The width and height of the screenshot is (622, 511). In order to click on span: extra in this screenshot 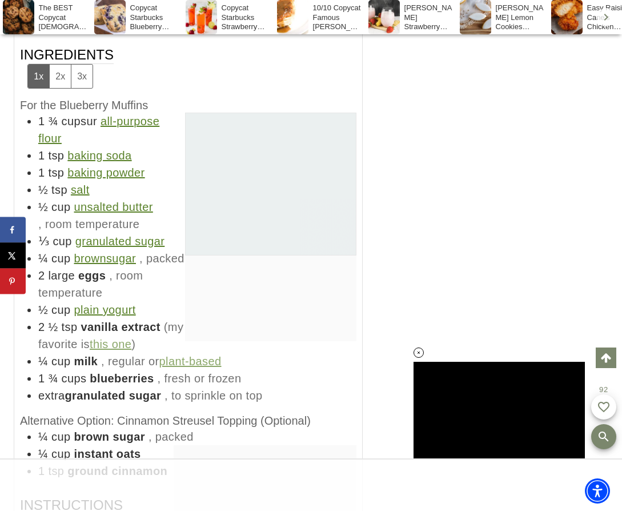, I will do `click(99, 395)`.